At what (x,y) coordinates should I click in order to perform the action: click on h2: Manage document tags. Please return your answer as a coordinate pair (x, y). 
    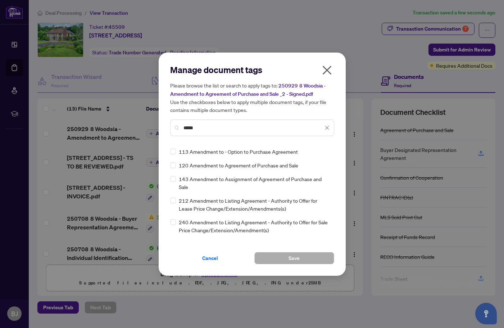
    Looking at the image, I should click on (252, 70).